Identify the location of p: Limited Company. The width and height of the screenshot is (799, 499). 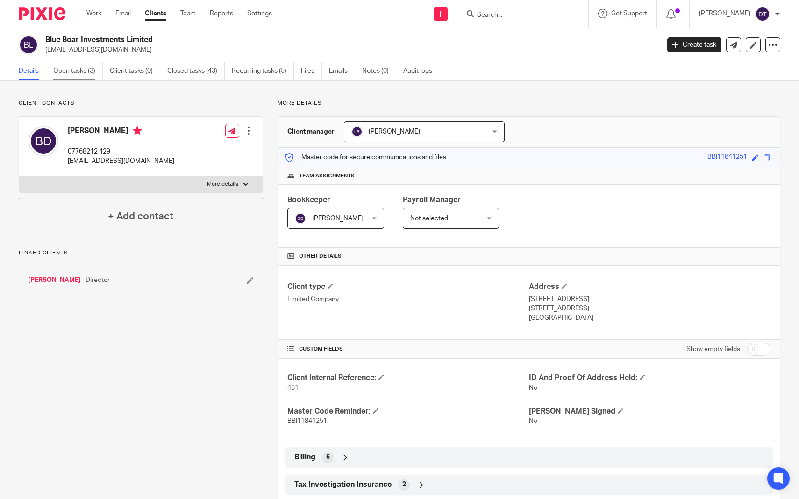
(408, 299).